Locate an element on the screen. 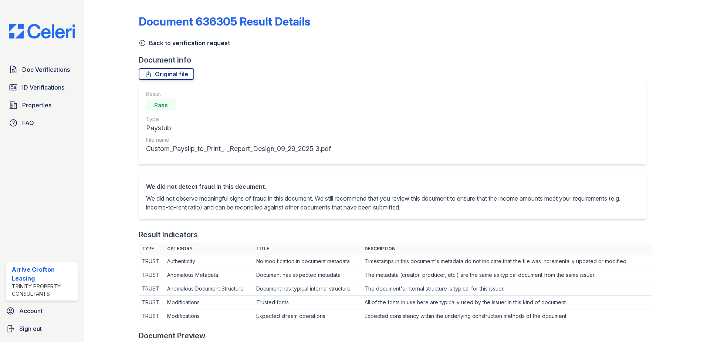 The width and height of the screenshot is (707, 342). a: ID Verifications is located at coordinates (42, 87).